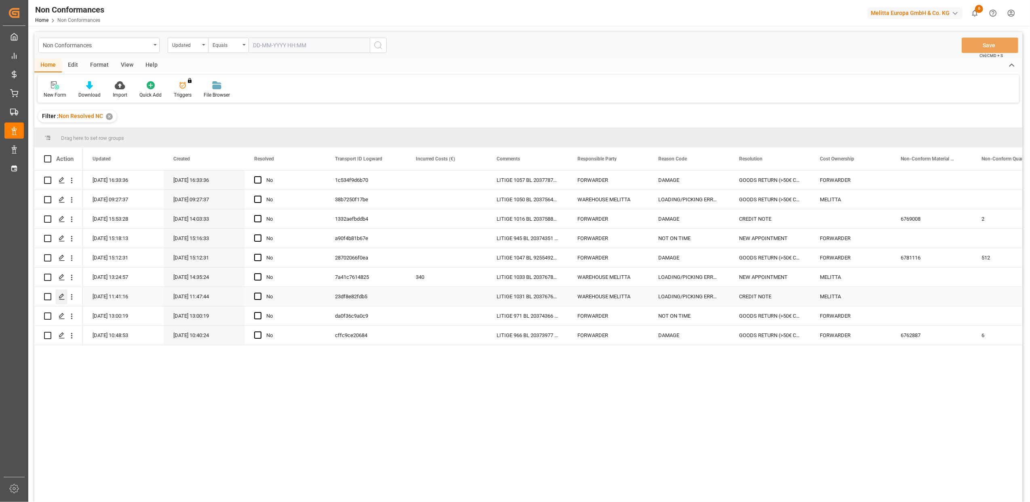 The image size is (1030, 502). I want to click on span: Filter :, so click(50, 116).